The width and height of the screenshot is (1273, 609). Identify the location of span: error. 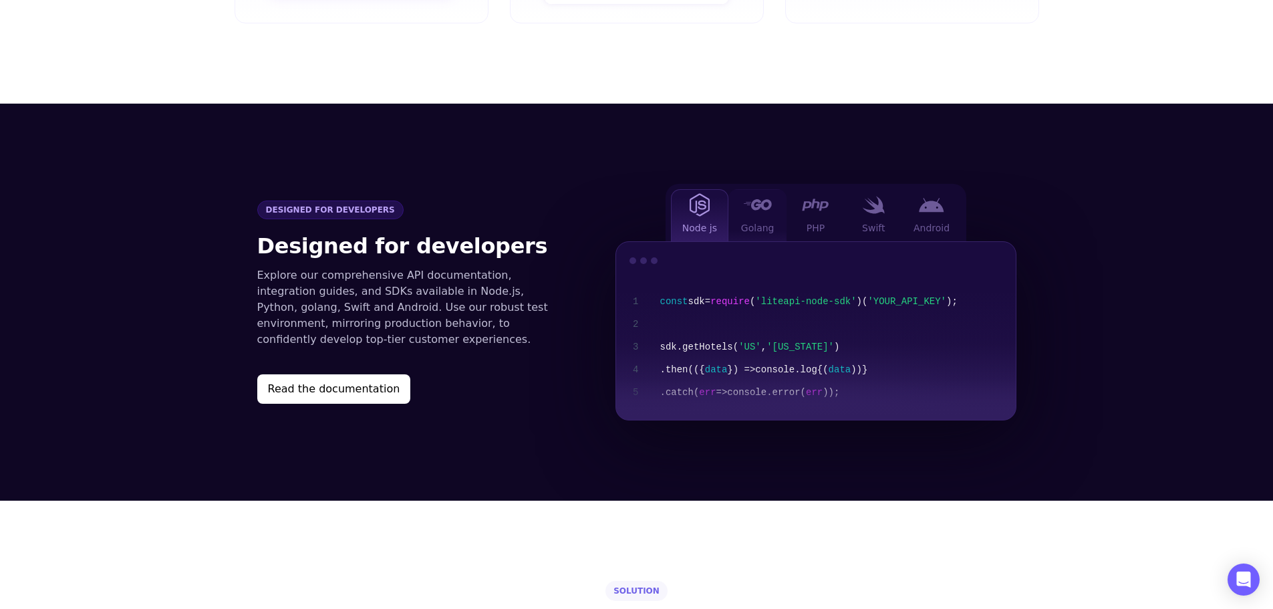
(786, 392).